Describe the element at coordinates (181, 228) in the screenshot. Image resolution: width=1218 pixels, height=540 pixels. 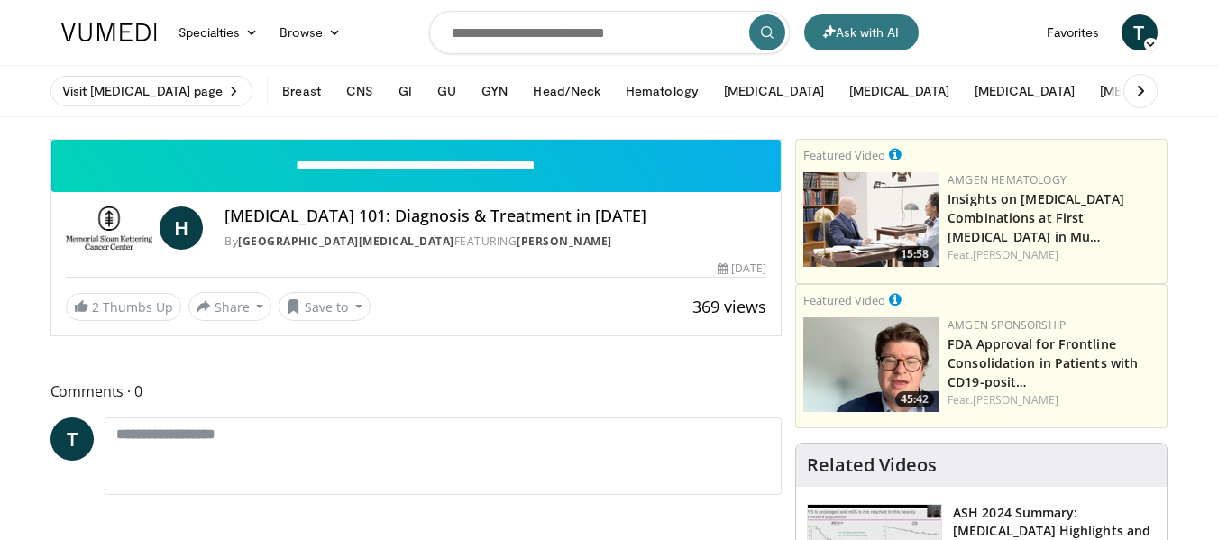
I see `a: H` at that location.